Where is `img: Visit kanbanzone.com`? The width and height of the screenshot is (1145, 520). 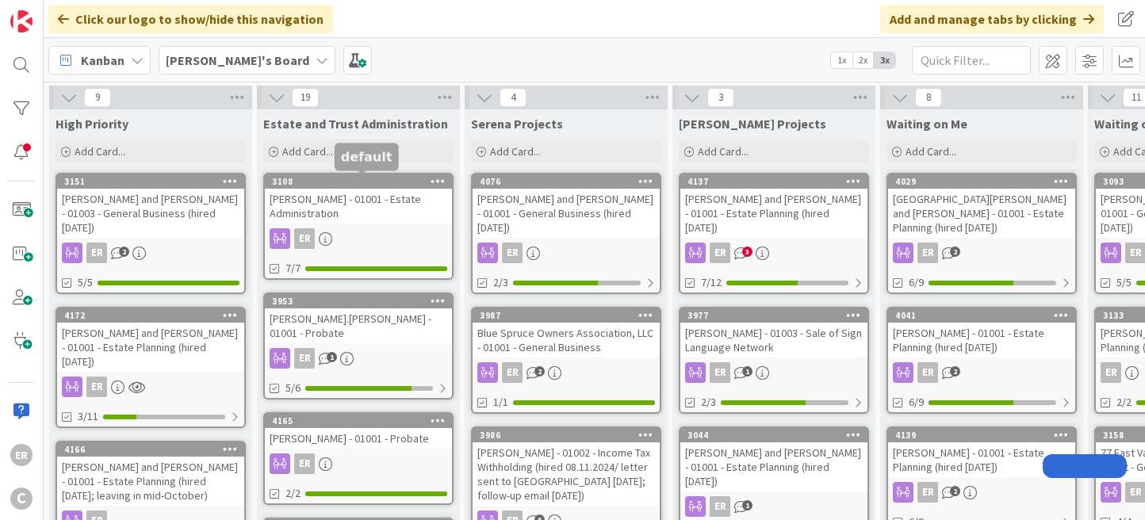
img: Visit kanbanzone.com is located at coordinates (21, 21).